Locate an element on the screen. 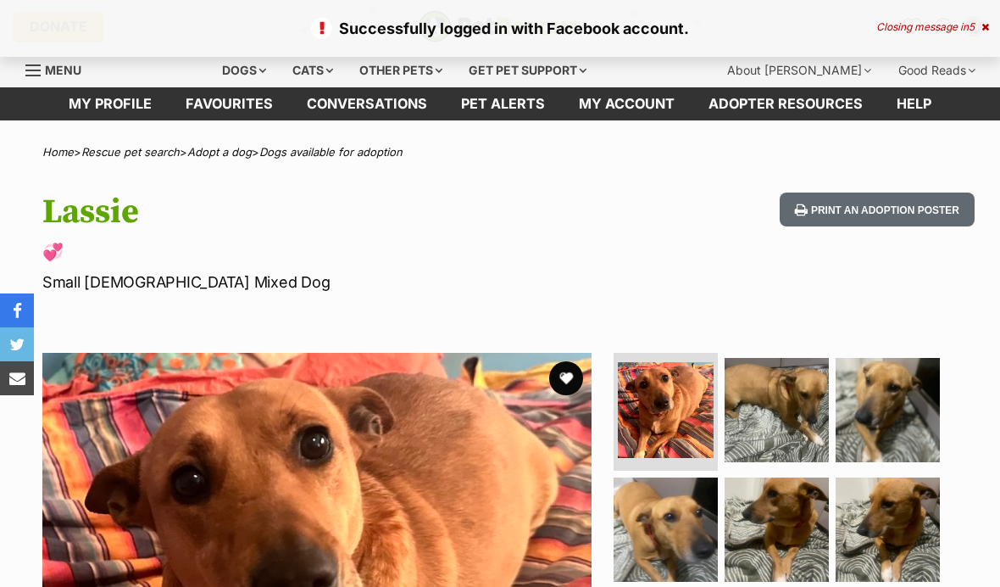 This screenshot has width=1000, height=587. div: Good Reads is located at coordinates (937, 70).